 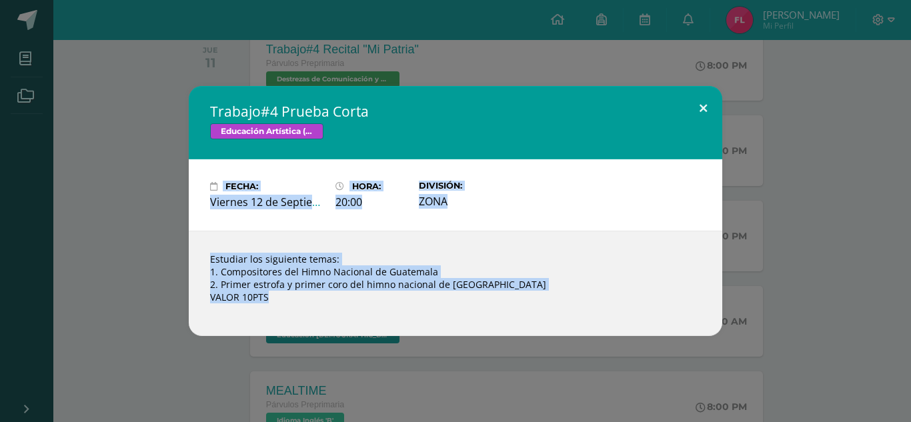 What do you see at coordinates (242, 186) in the screenshot?
I see `span: Fecha:` at bounding box center [242, 186].